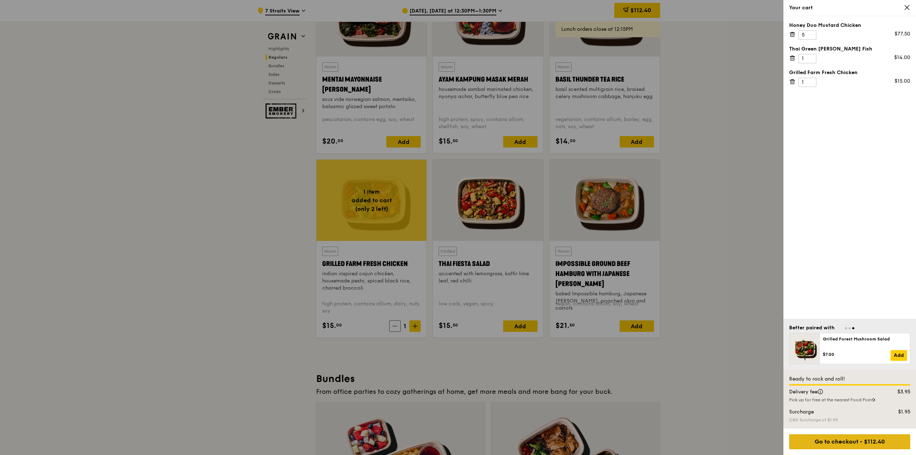 The image size is (916, 455). I want to click on div: Go to checkout - $112.40, so click(849, 442).